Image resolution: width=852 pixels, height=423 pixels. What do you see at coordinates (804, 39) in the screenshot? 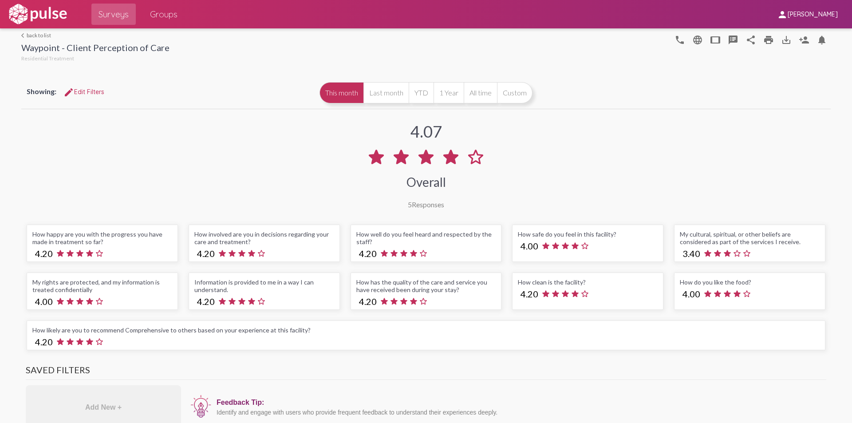
I see `button: Person` at bounding box center [804, 39].